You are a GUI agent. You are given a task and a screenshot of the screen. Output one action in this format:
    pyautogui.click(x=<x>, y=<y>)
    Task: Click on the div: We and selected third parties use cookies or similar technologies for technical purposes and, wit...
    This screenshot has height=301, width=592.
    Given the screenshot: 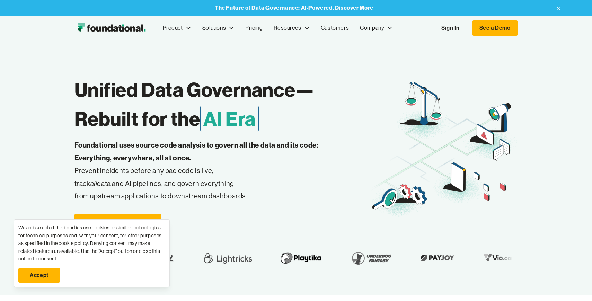 What is the action you would take?
    pyautogui.click(x=92, y=243)
    